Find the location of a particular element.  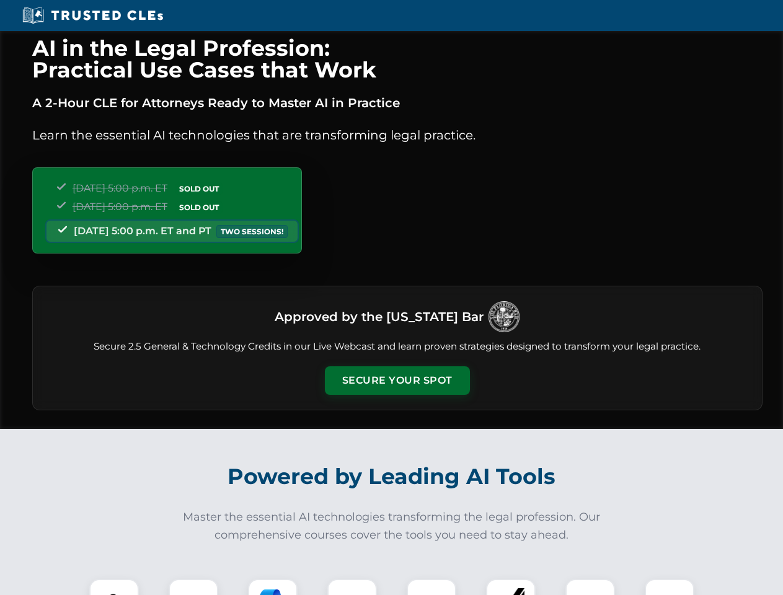

button: Secure Your Spot is located at coordinates (397, 381).